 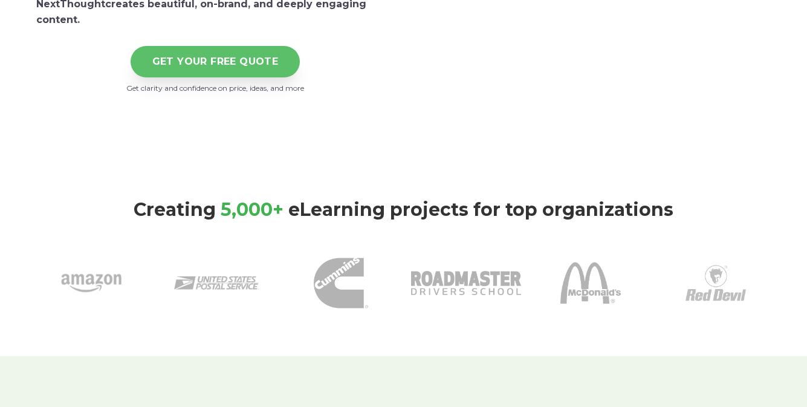 I want to click on img: McDonalds 1, so click(x=590, y=283).